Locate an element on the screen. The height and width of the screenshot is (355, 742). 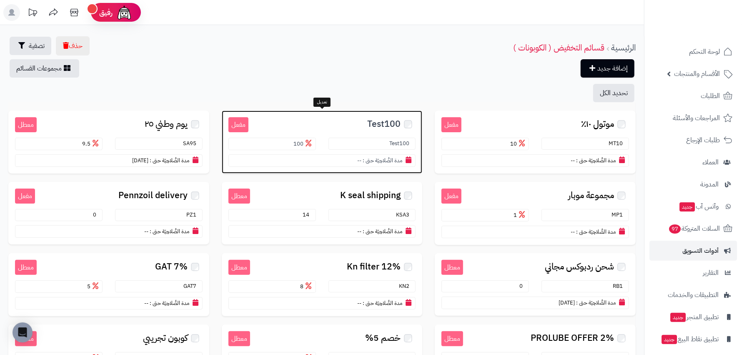
span: الطلبات is located at coordinates (710, 96).